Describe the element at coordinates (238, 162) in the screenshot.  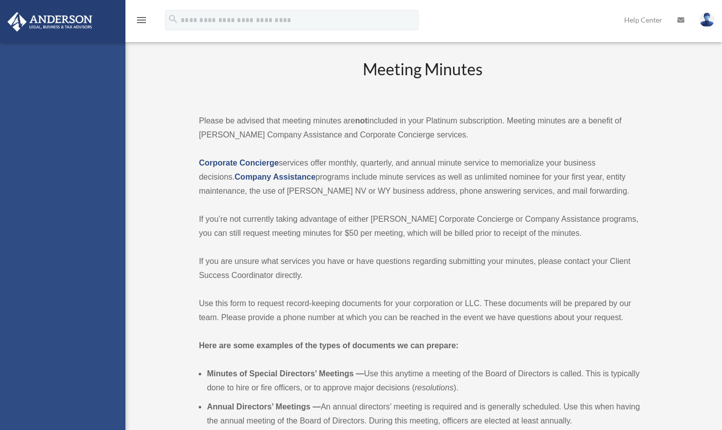
I see `strong: Corporate Concierge` at that location.